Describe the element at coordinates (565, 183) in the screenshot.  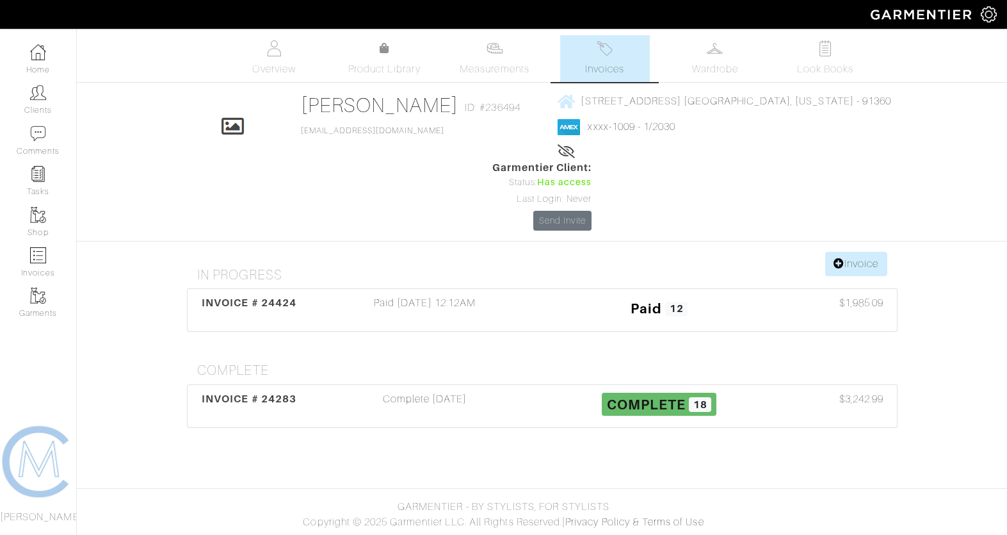
I see `span: Has access` at that location.